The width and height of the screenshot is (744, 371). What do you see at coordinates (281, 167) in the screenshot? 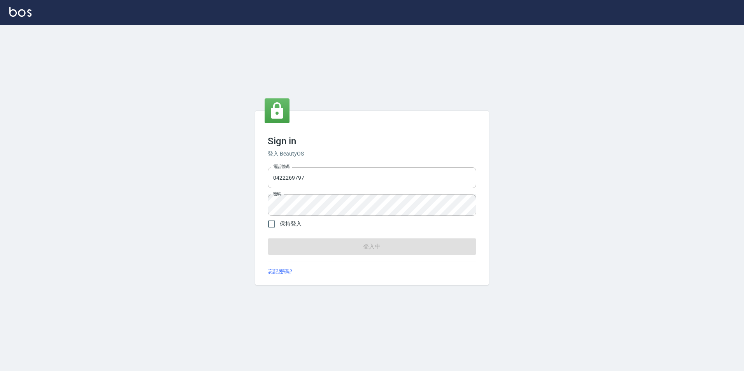
I see `label: 電話號碼` at bounding box center [281, 167].